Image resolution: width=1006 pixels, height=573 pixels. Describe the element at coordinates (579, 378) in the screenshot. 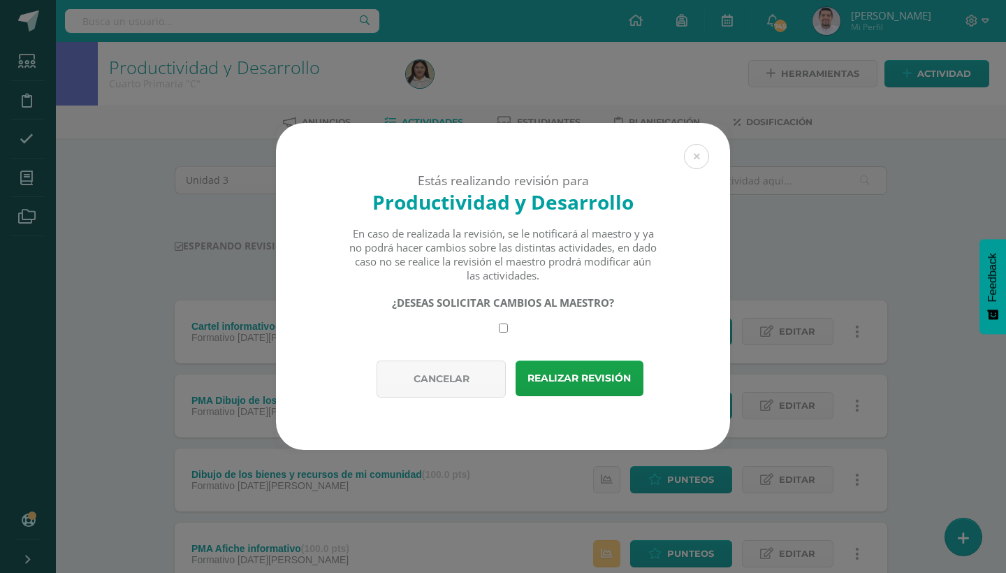

I see `button: Realizar revisión` at that location.